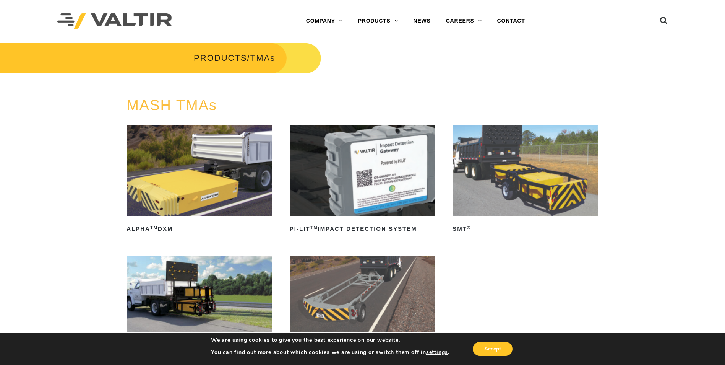 The width and height of the screenshot is (725, 365). What do you see at coordinates (525, 229) in the screenshot?
I see `h2: SMT` at bounding box center [525, 229].